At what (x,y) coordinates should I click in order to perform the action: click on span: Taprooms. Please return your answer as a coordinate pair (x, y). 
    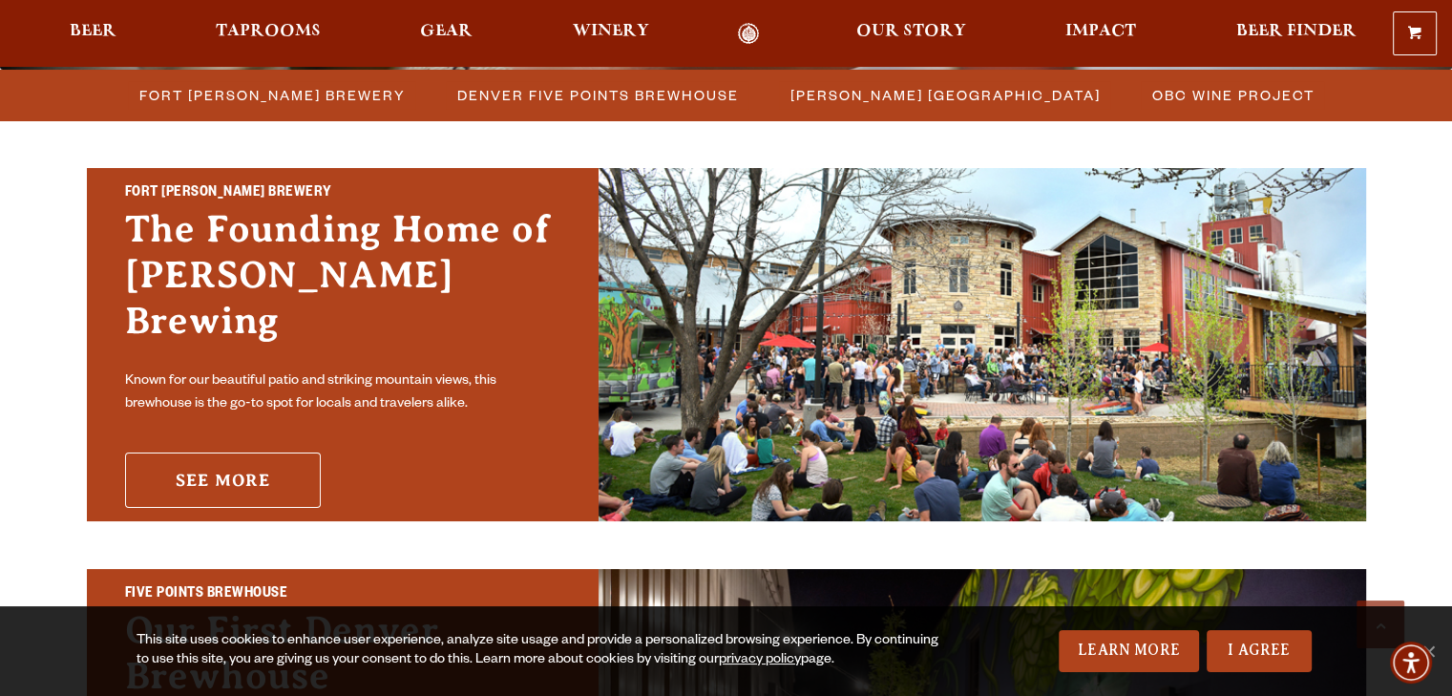
    Looking at the image, I should click on (268, 31).